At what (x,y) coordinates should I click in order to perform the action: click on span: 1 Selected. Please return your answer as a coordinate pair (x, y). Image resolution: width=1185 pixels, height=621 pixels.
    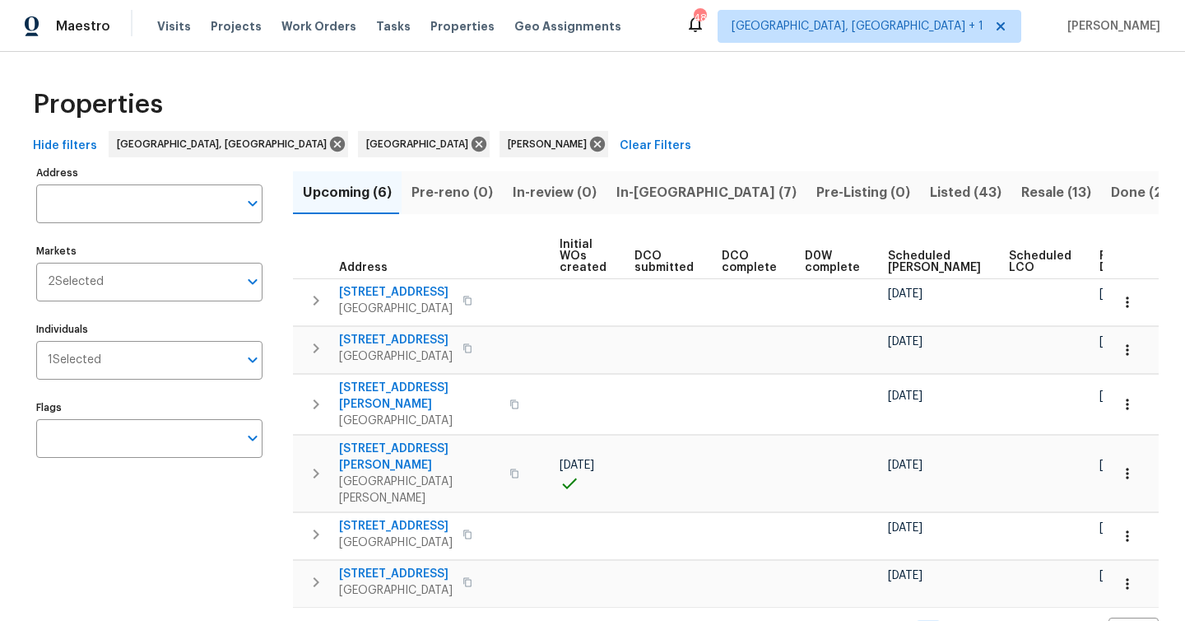
    Looking at the image, I should click on (74, 360).